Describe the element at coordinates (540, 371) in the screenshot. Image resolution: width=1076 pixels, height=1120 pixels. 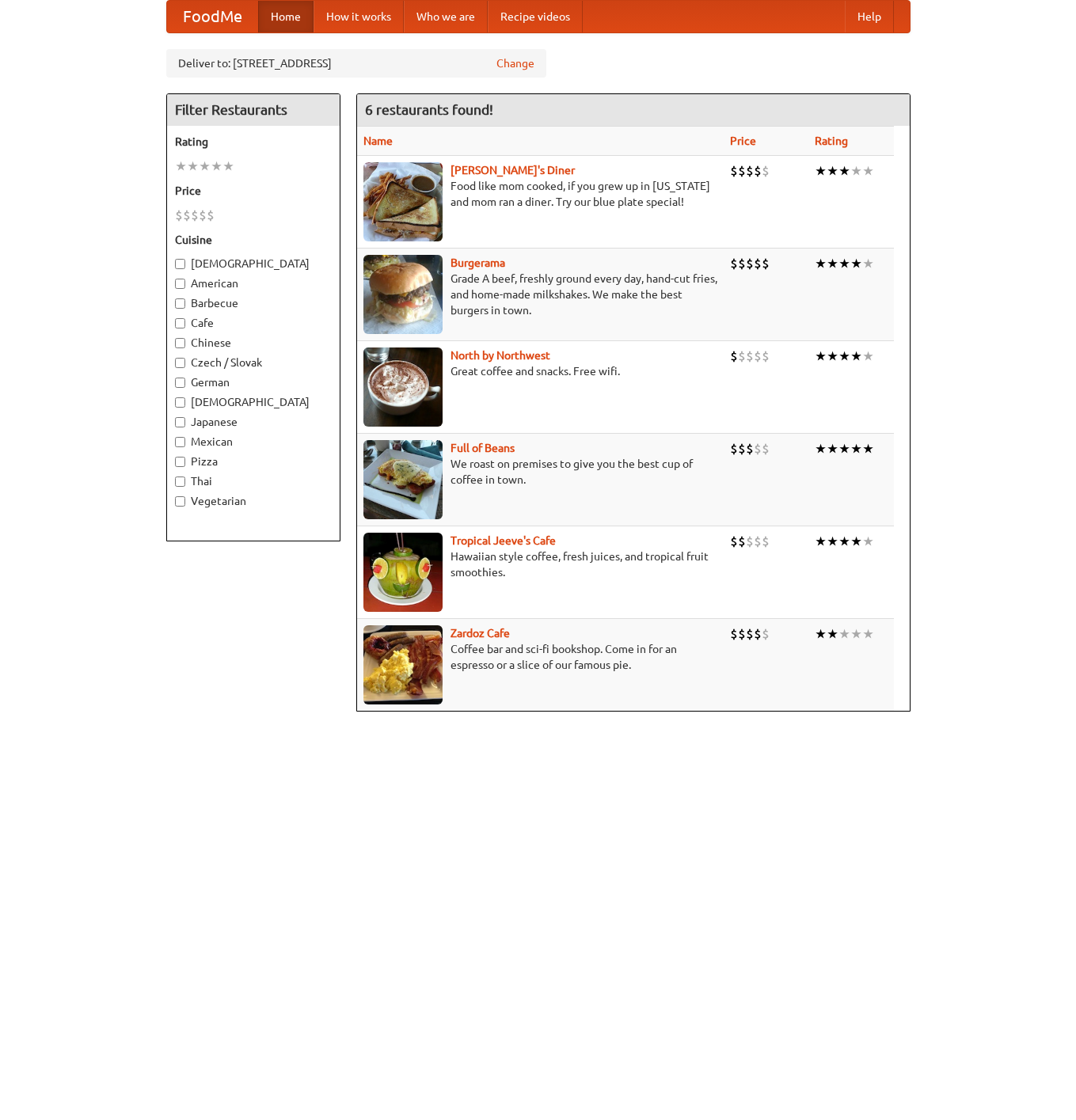
I see `p: Great coffee and snacks. Free wifi.` at that location.